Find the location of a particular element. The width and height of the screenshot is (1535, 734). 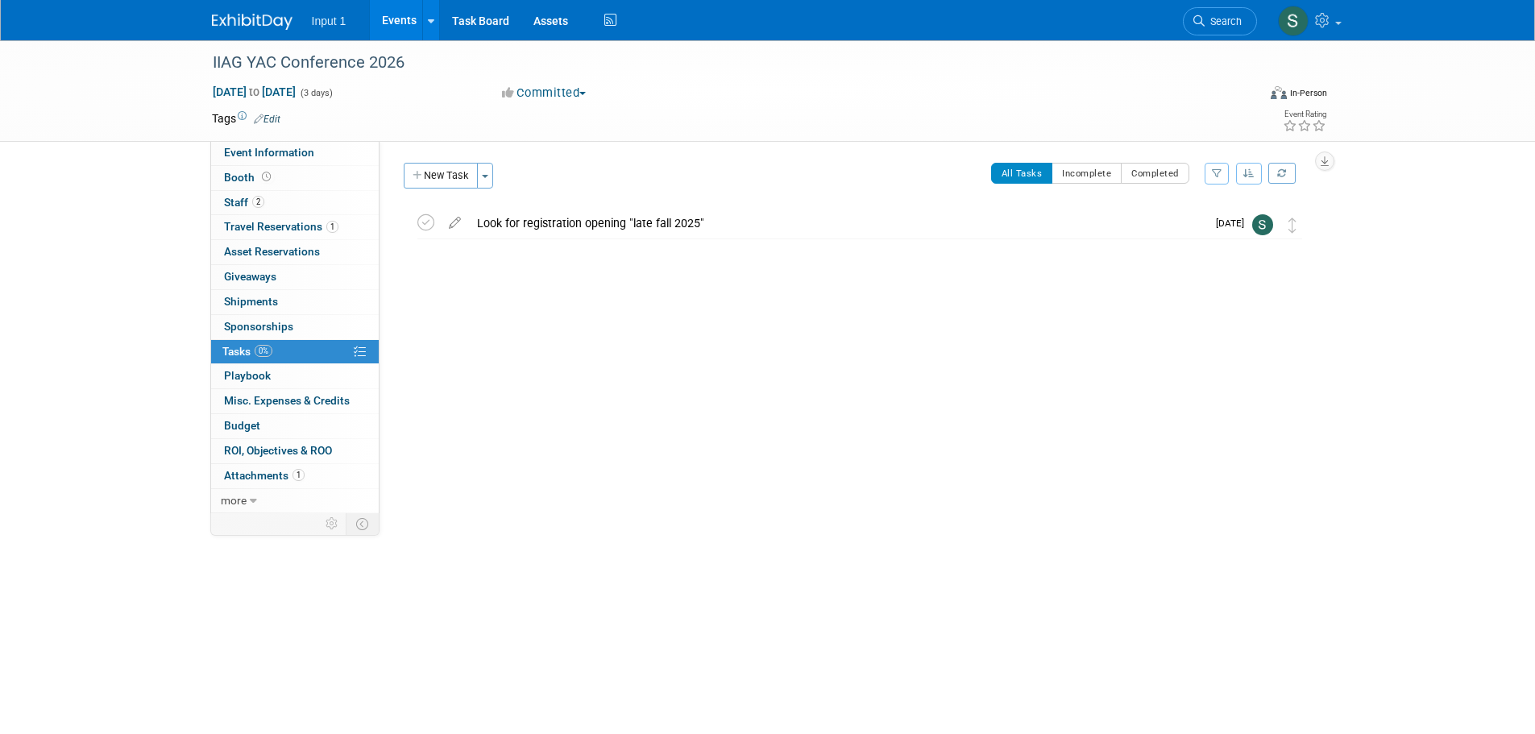

img: ExhibitDay is located at coordinates (252, 22).